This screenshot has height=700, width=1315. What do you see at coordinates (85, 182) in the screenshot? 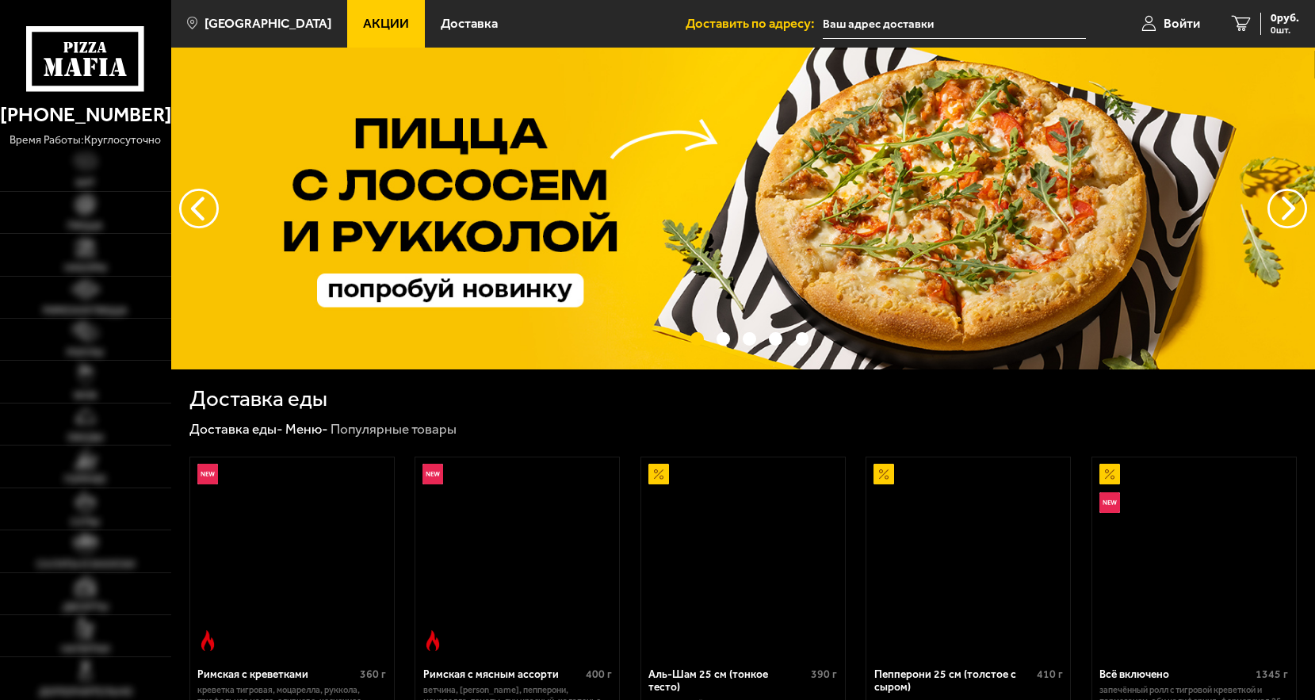
I see `span: Хит` at bounding box center [85, 182].